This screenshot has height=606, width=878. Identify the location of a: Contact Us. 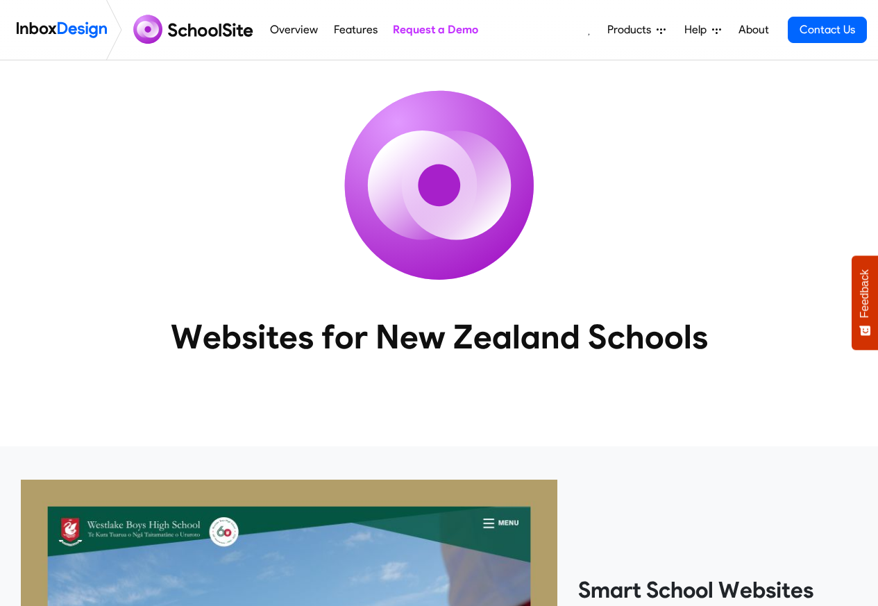
(827, 30).